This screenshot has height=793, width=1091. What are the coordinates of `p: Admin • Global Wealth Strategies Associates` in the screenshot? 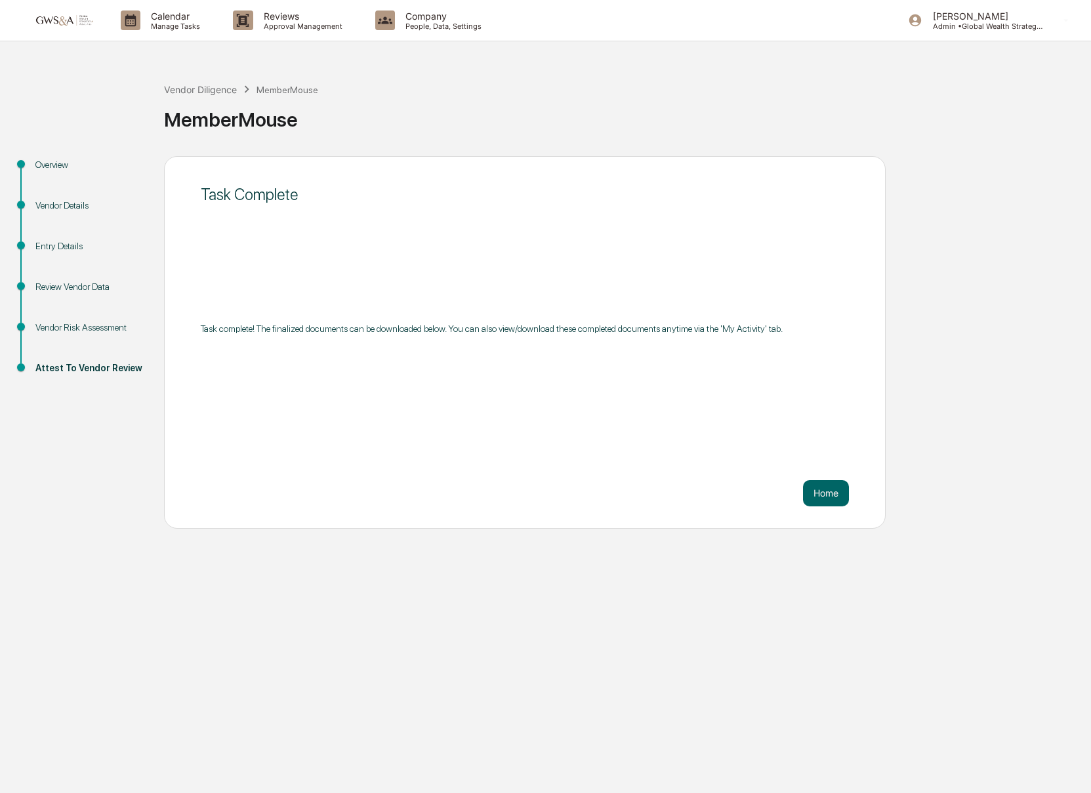 It's located at (984, 26).